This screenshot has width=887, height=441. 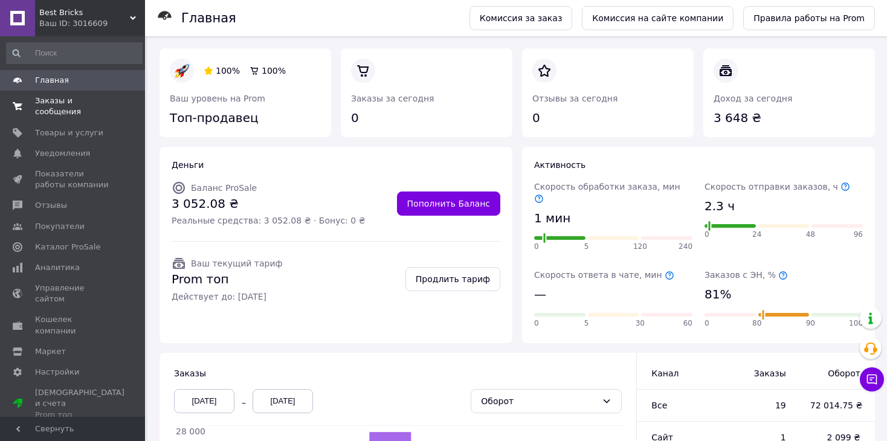 I want to click on span: 72 014.75 ₴, so click(x=835, y=406).